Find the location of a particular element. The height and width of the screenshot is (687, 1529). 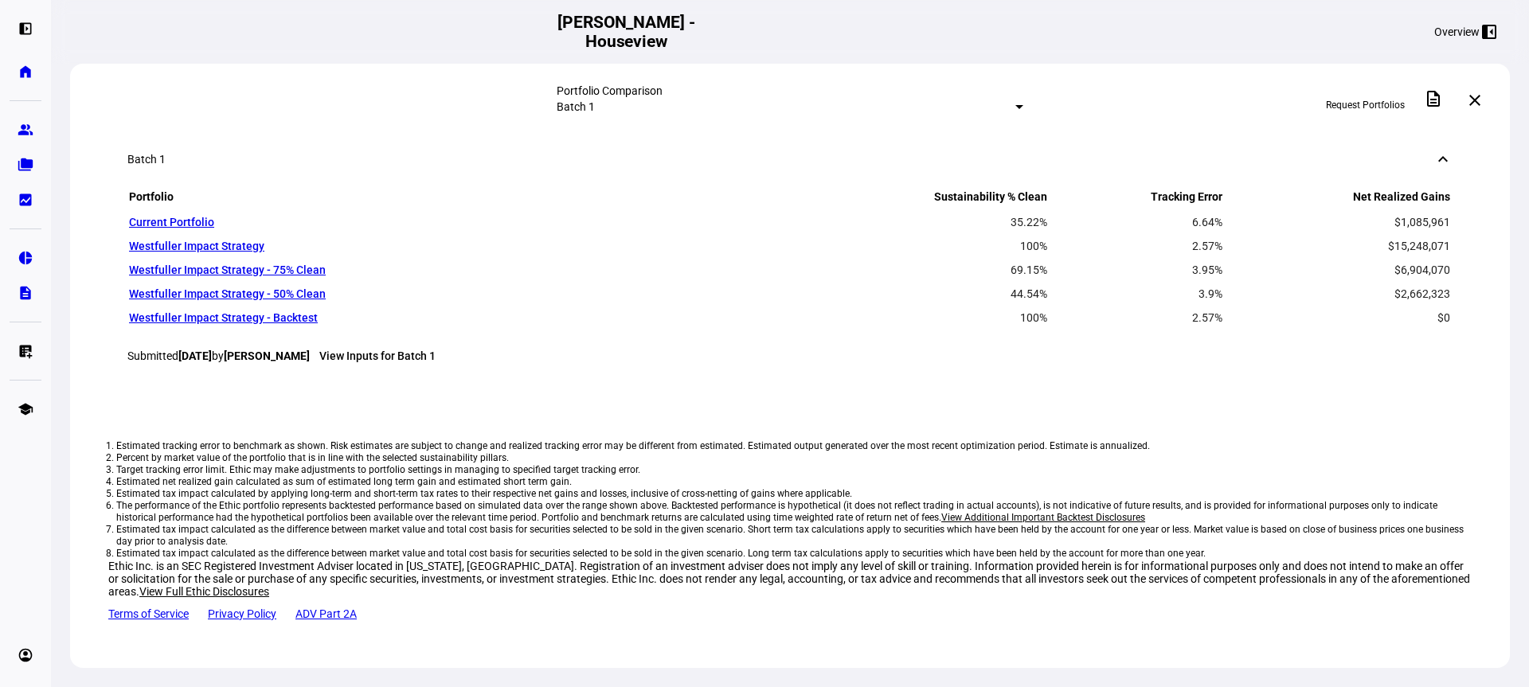

mat-icon: close is located at coordinates (1475, 100).